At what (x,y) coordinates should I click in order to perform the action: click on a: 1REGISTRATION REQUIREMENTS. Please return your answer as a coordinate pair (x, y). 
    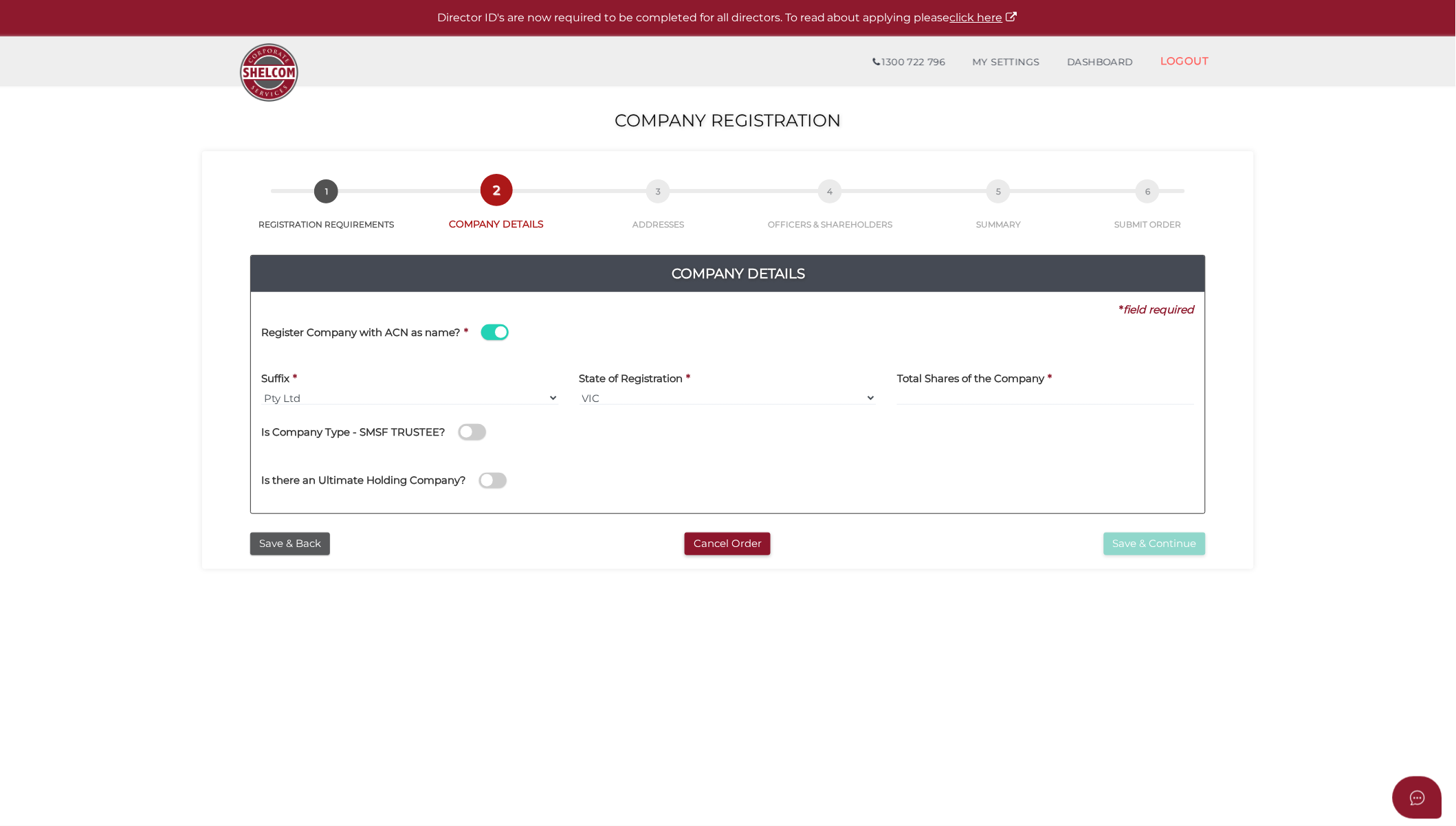
    Looking at the image, I should click on (326, 212).